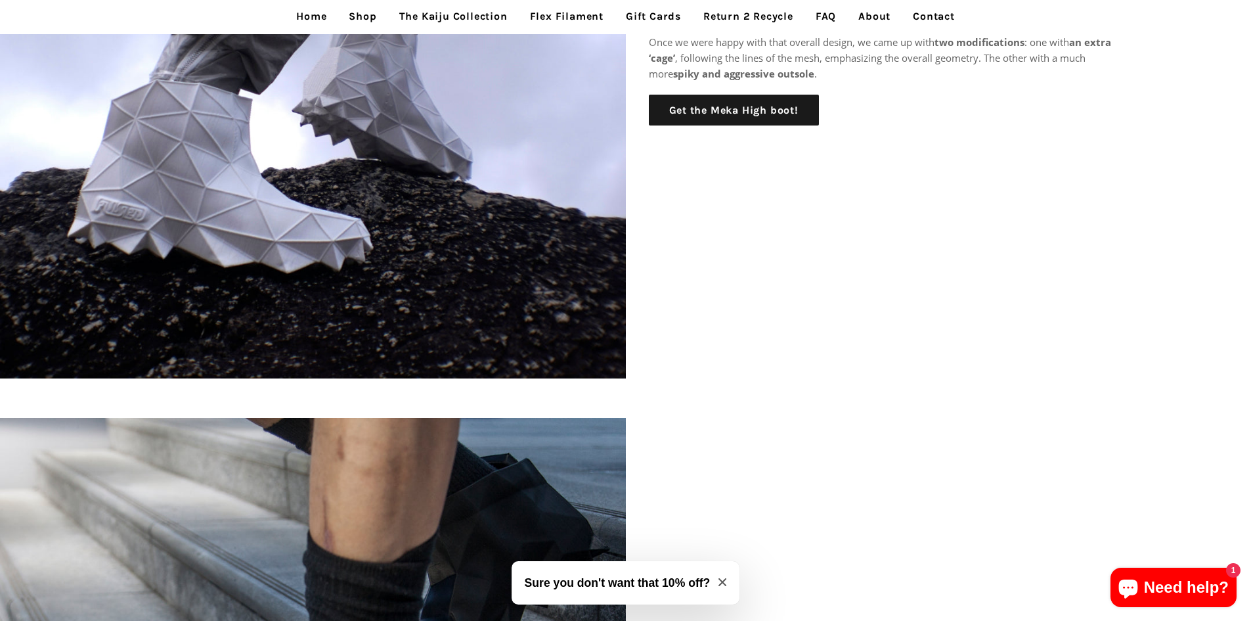  I want to click on inbox-online-store-chat: Shopify online store chat, so click(1173, 588).